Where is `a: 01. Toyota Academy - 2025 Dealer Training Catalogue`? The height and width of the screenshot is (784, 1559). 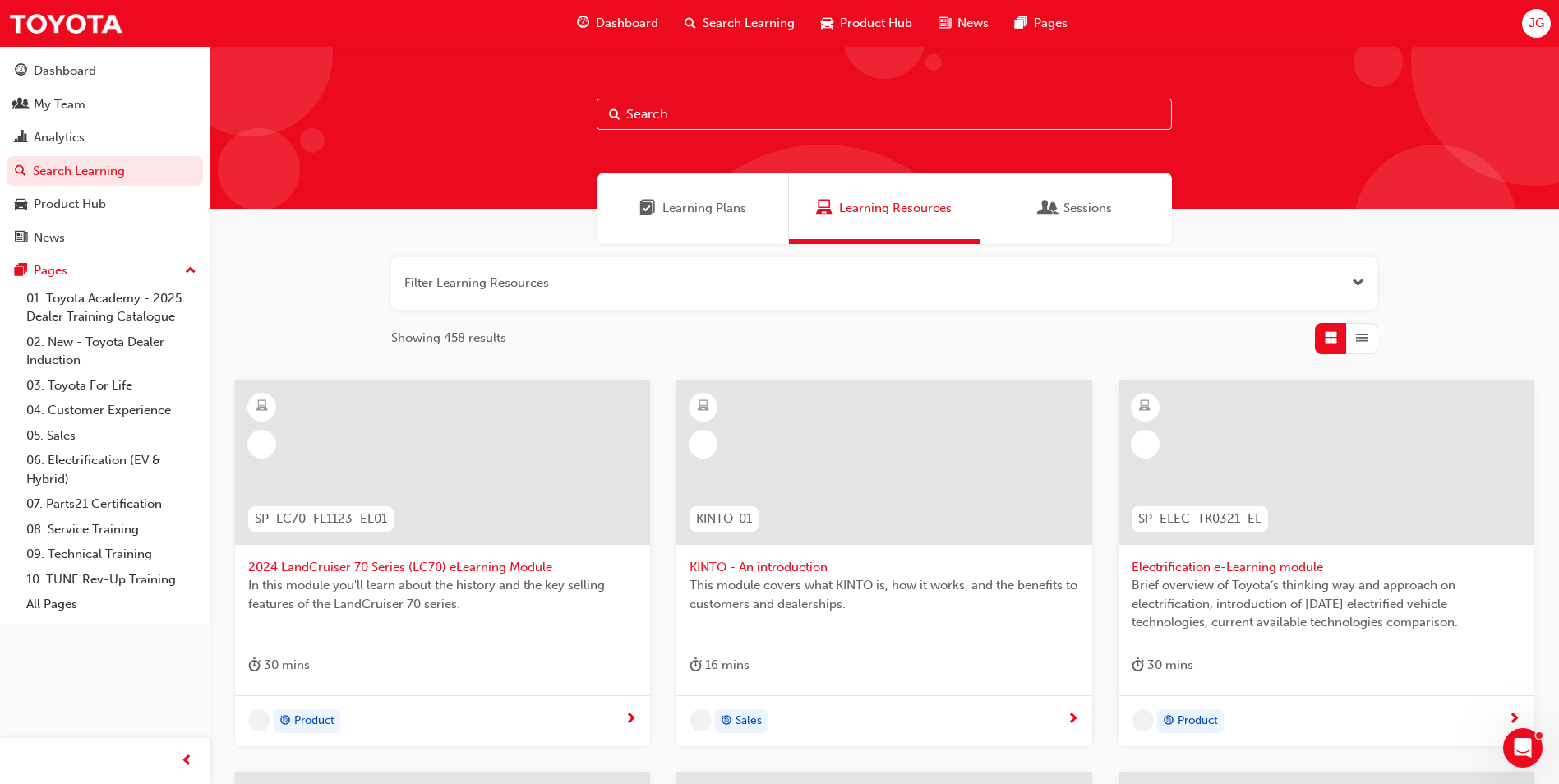 a: 01. Toyota Academy - 2025 Dealer Training Catalogue is located at coordinates (111, 307).